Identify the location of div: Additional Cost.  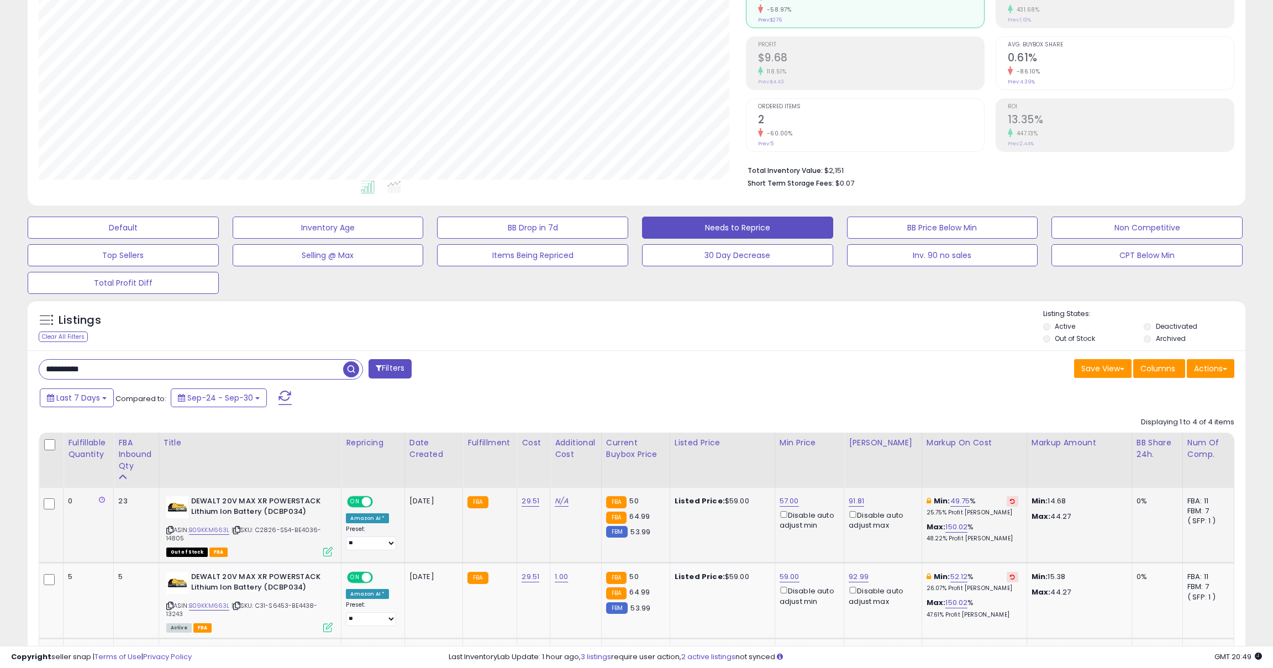
(576, 448).